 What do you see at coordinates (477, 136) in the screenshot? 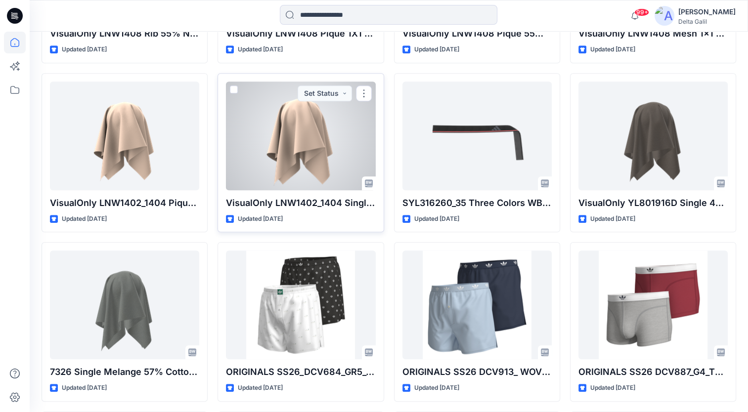
I see `a: SYL316260_35 Three Colors WB 90% Polyester 10% Spandex 438g` at bounding box center [477, 136].